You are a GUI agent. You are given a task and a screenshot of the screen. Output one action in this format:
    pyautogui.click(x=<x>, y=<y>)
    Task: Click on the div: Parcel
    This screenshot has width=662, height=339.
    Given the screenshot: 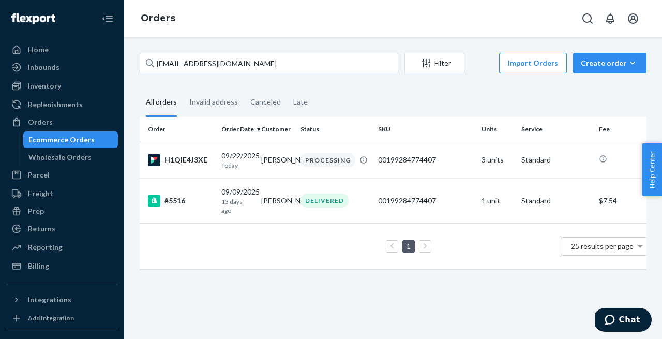 What is the action you would take?
    pyautogui.click(x=39, y=175)
    